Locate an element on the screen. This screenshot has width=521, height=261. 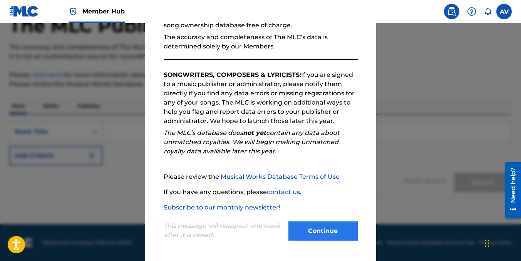
img: search is located at coordinates (452, 12).